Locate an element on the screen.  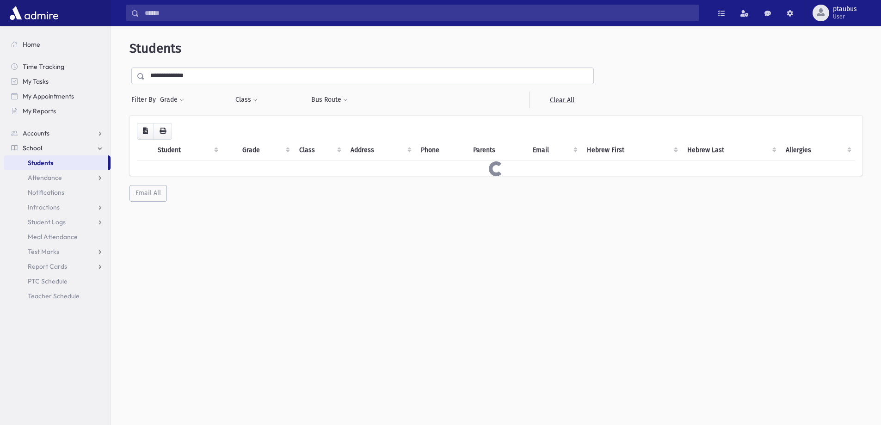
a: Student Logs is located at coordinates (57, 222).